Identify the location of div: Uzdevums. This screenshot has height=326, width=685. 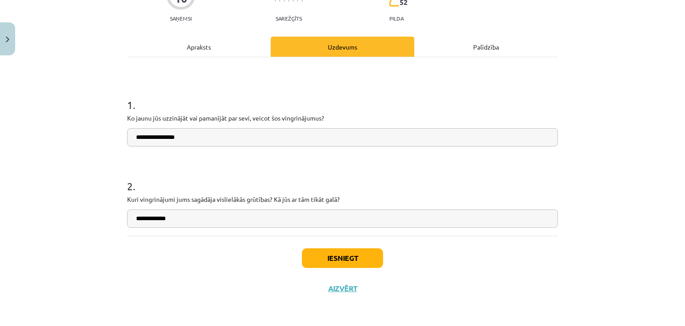
(343, 46).